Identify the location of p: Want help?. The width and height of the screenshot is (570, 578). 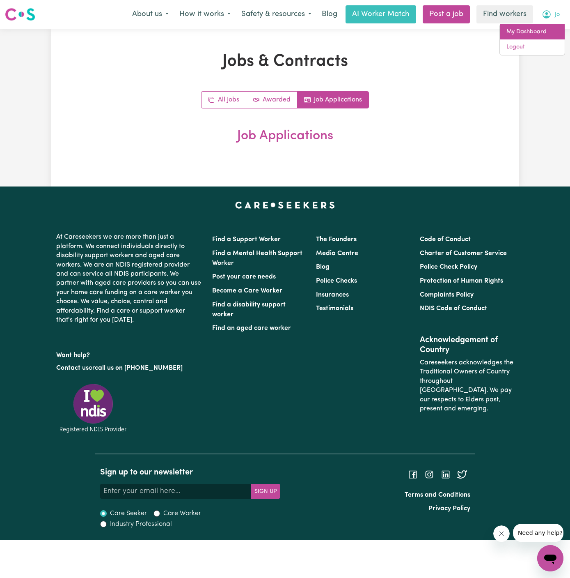
(129, 354).